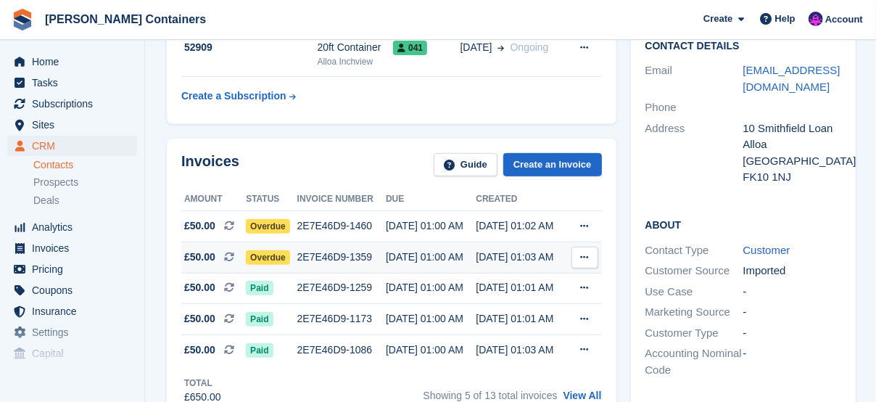 The height and width of the screenshot is (402, 876). Describe the element at coordinates (694, 153) in the screenshot. I see `div: Address` at that location.